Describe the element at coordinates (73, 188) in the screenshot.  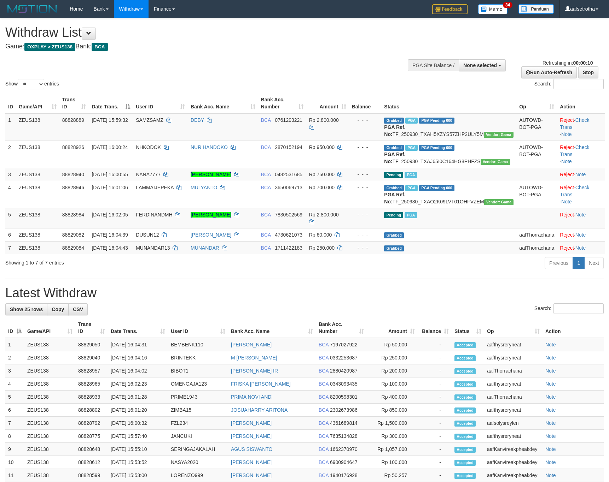
I see `span: 88828946` at that location.